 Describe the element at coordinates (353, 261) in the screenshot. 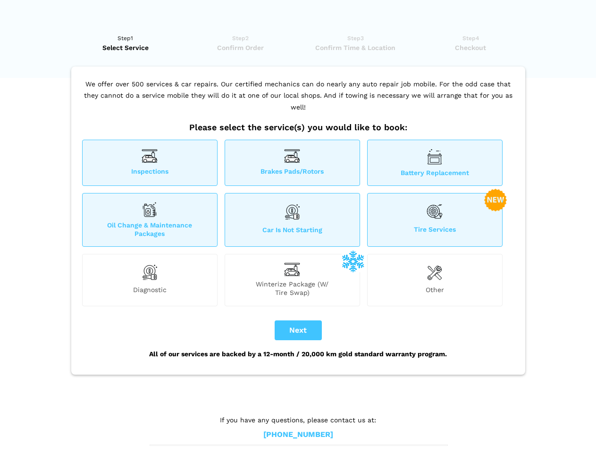

I see `img: winterize-icon_1.png` at that location.